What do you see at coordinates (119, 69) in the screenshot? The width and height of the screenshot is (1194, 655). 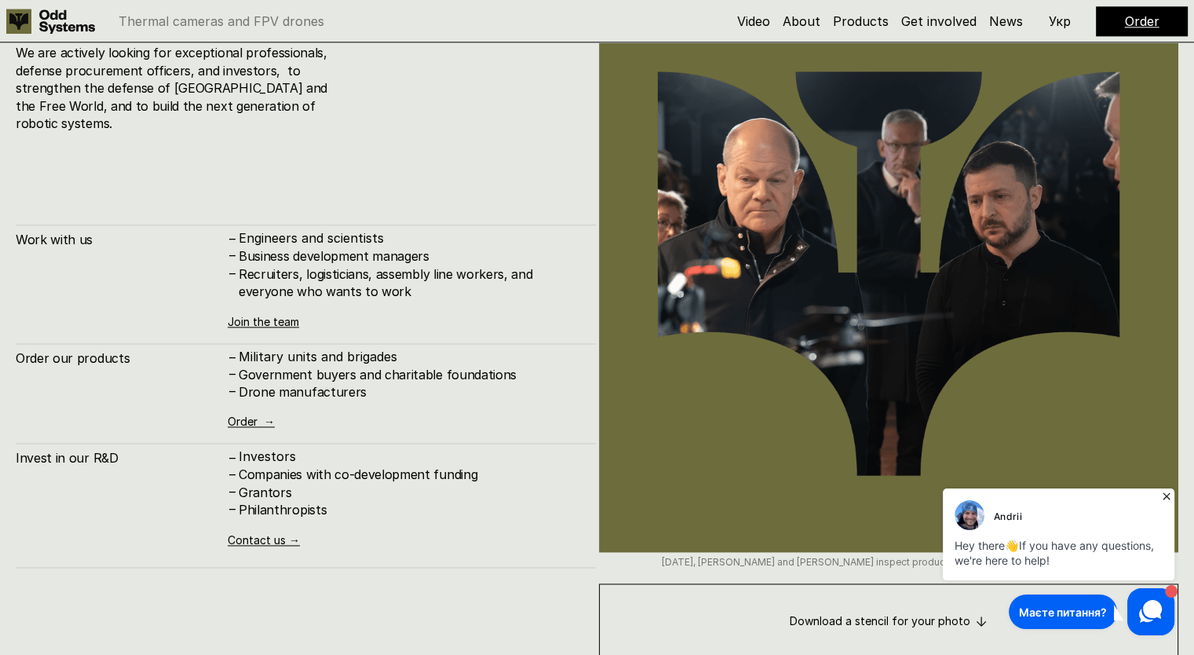 I see `p: Hey there If you have any questions, we're here to help!` at bounding box center [119, 69].